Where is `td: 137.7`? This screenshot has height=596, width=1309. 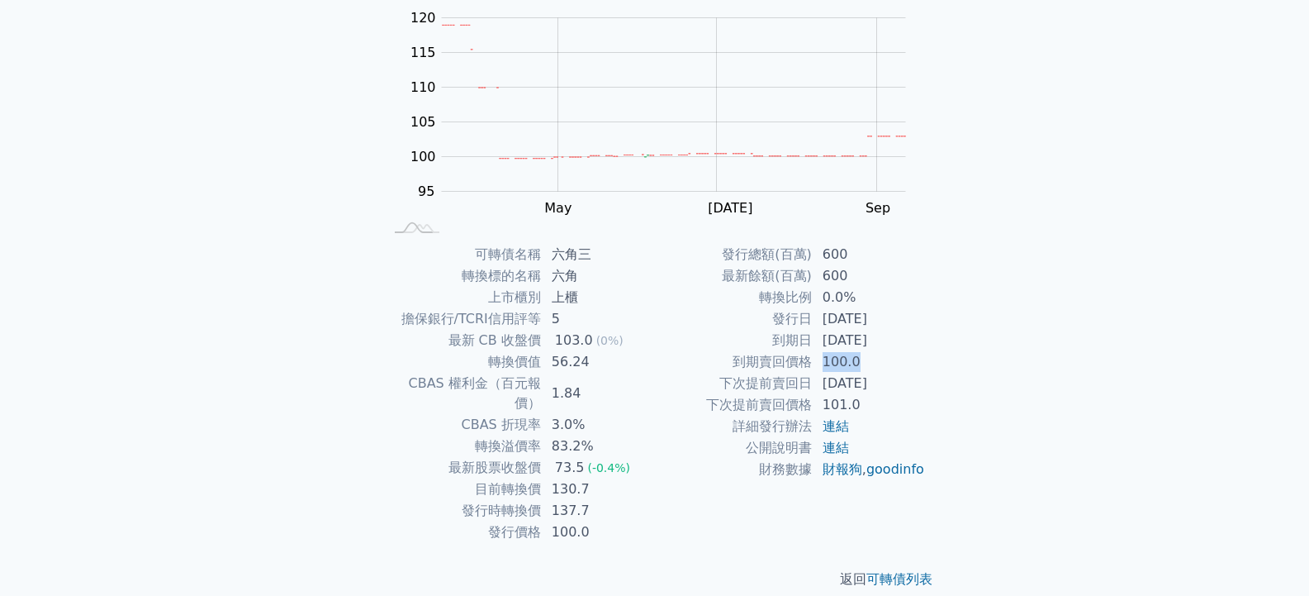 td: 137.7 is located at coordinates (598, 511).